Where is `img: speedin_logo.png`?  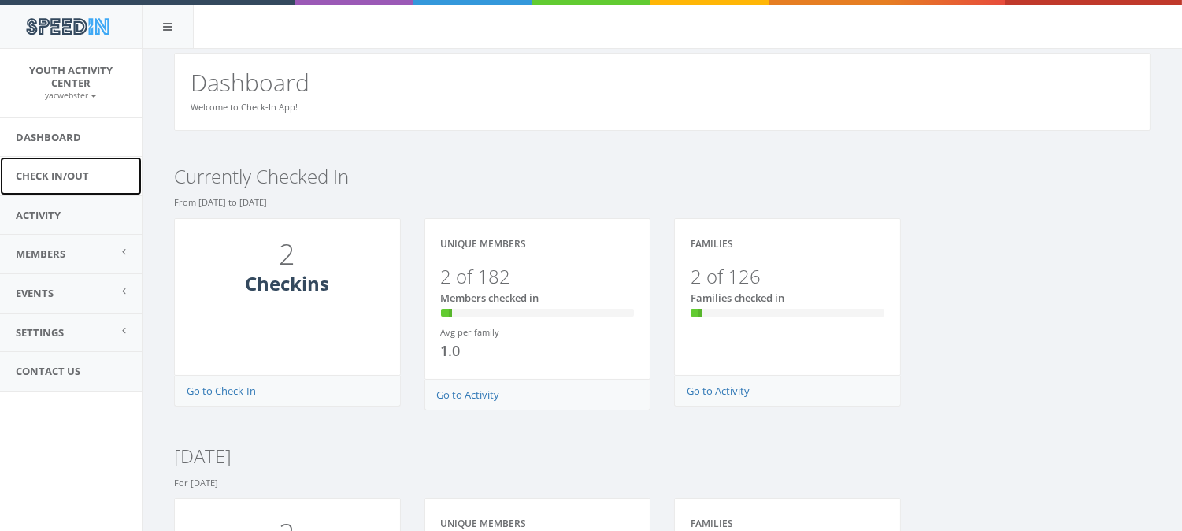 img: speedin_logo.png is located at coordinates (67, 26).